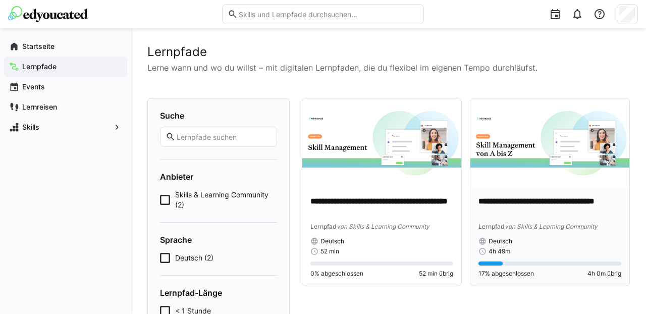 The height and width of the screenshot is (314, 646). Describe the element at coordinates (436, 274) in the screenshot. I see `span: 52 min übrig` at that location.